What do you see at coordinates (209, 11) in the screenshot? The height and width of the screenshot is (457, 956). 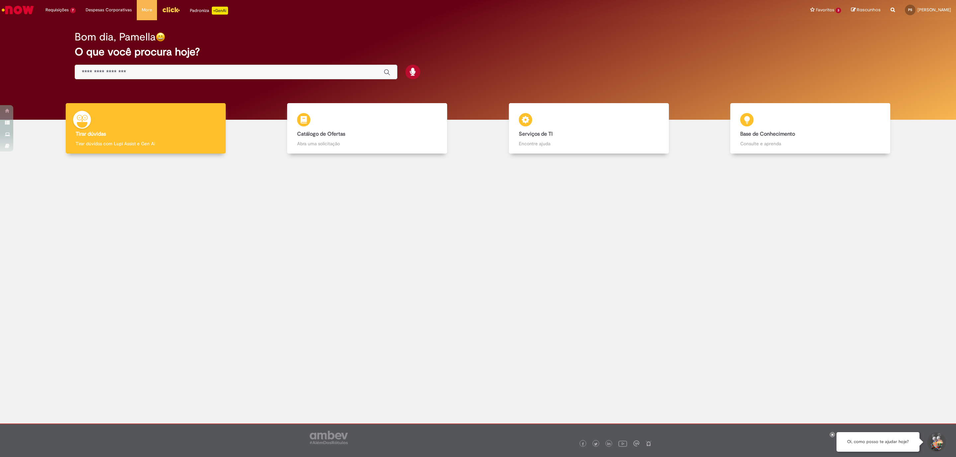 I see `div: Padroniza` at bounding box center [209, 11].